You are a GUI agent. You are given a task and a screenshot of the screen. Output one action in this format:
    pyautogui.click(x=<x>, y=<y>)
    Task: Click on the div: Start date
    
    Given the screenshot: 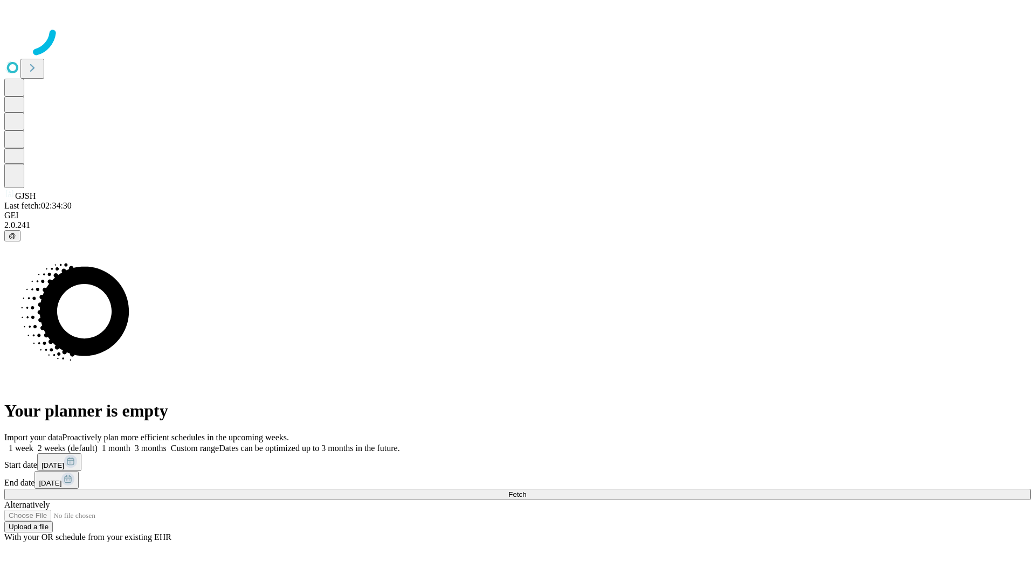 What is the action you would take?
    pyautogui.click(x=518, y=462)
    